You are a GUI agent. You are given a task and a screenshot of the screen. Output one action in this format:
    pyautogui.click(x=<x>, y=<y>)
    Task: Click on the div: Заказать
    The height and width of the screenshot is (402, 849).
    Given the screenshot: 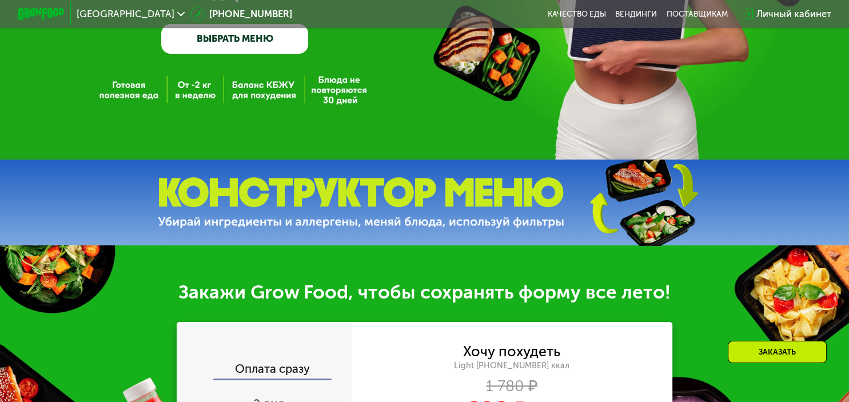 What is the action you would take?
    pyautogui.click(x=777, y=352)
    